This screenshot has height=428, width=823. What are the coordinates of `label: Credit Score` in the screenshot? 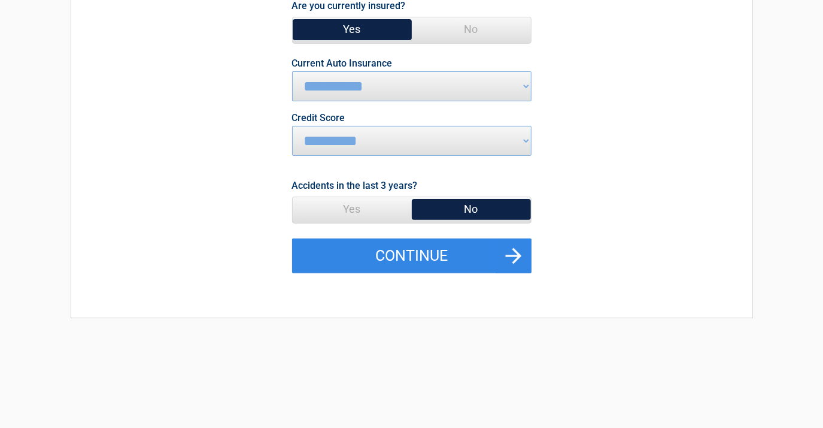 It's located at (319, 118).